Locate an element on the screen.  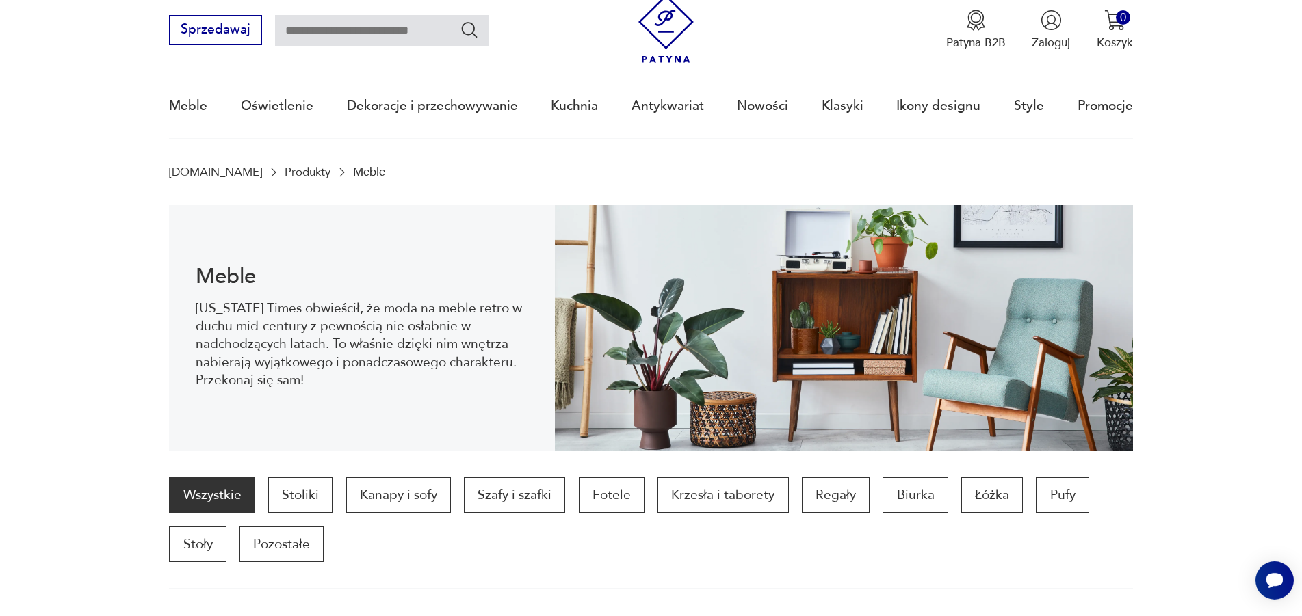
img: Ikonka użytkownika is located at coordinates (1051, 20).